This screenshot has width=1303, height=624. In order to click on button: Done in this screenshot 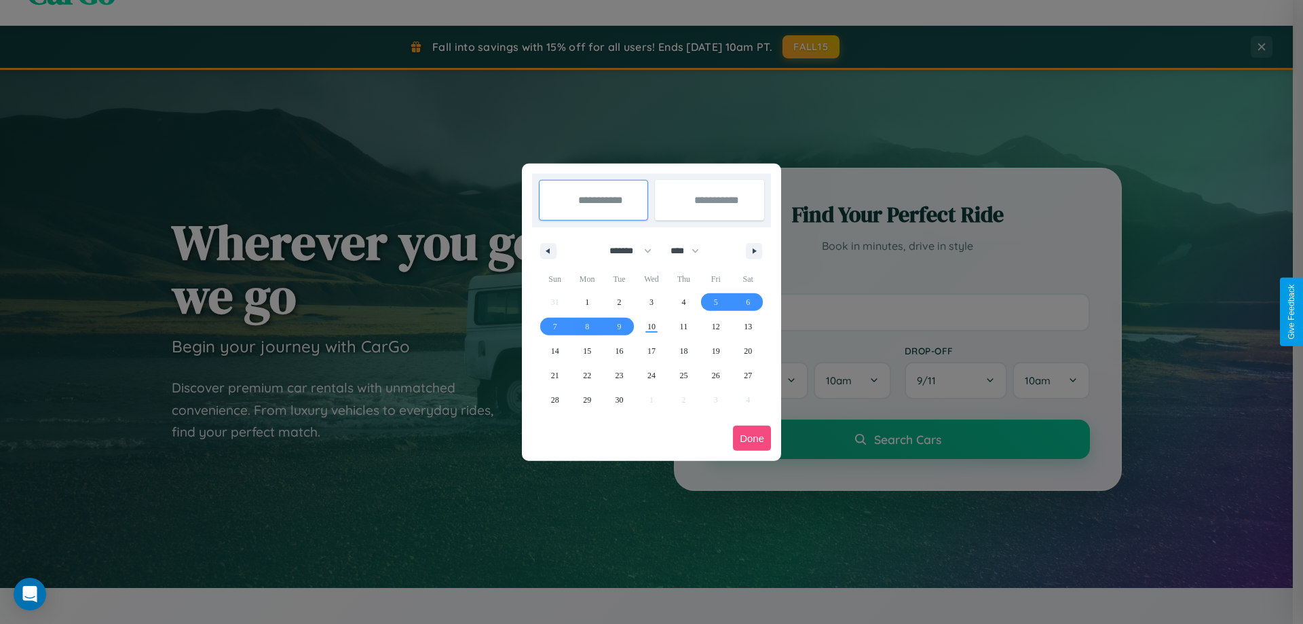, I will do `click(752, 438)`.